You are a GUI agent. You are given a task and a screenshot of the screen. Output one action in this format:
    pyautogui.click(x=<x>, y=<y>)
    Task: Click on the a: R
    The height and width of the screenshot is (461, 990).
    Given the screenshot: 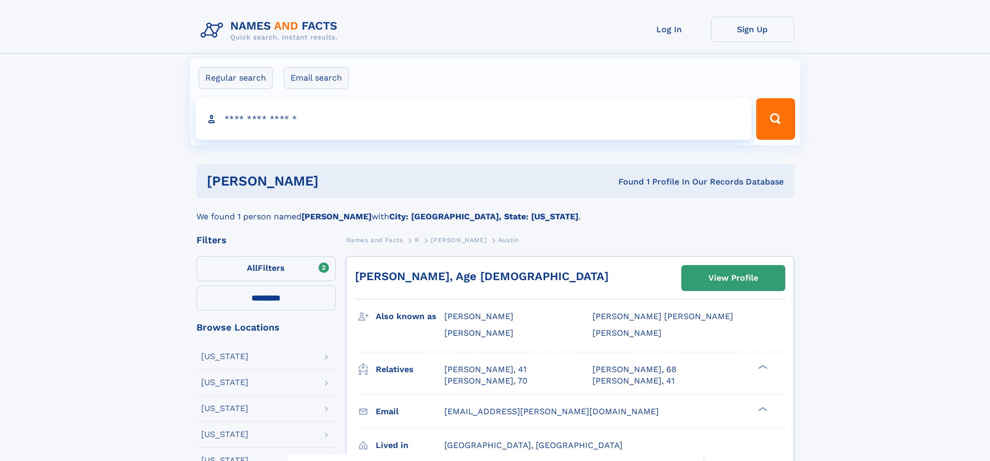 What is the action you would take?
    pyautogui.click(x=417, y=240)
    